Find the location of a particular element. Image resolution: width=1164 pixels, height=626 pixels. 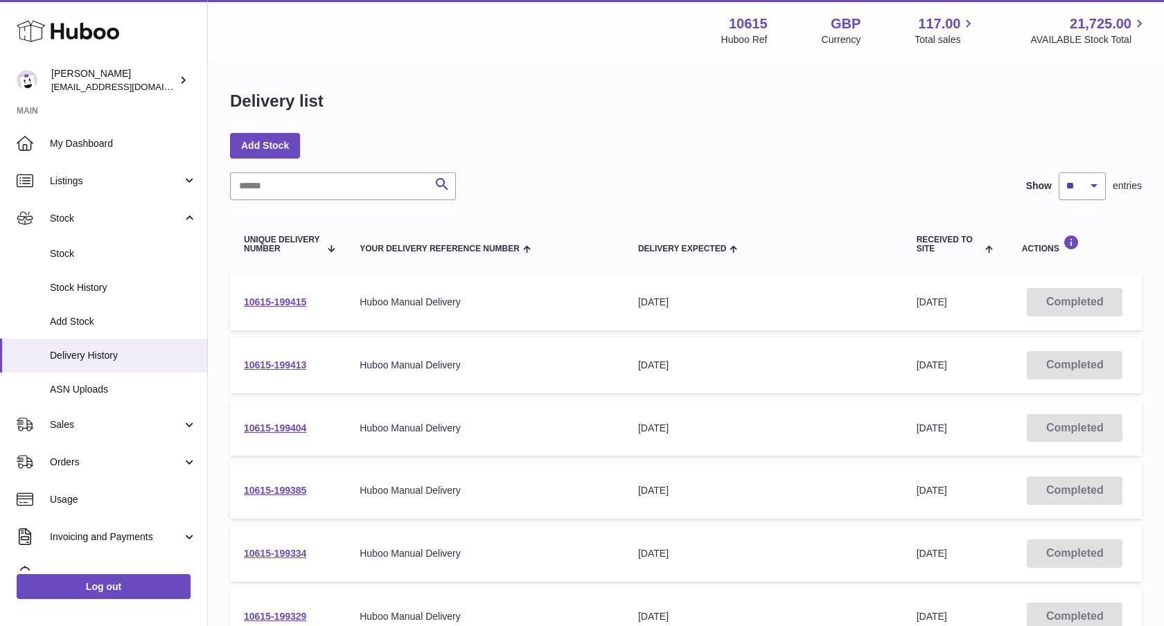

a: Log out is located at coordinates (103, 587).